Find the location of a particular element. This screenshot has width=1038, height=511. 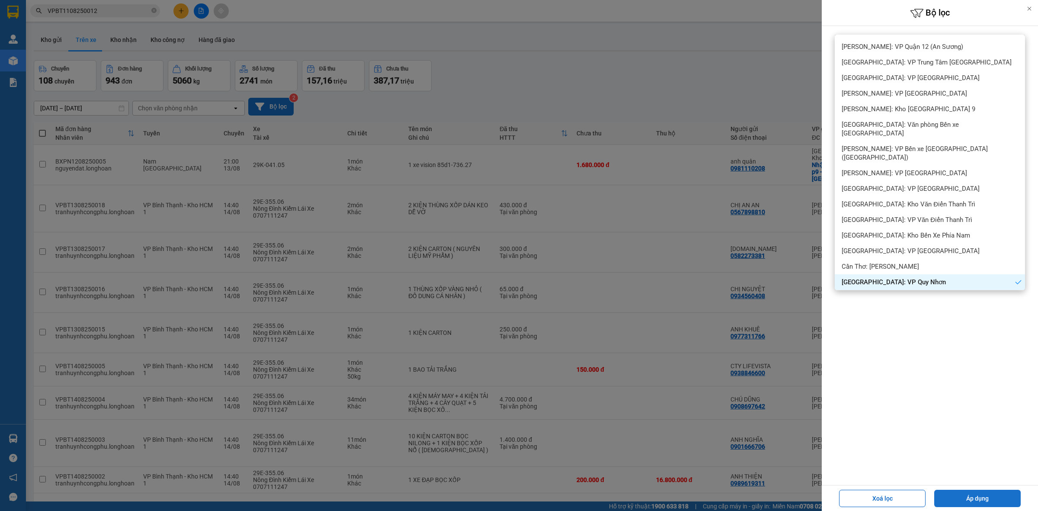

ul: Menu is located at coordinates (930, 162).